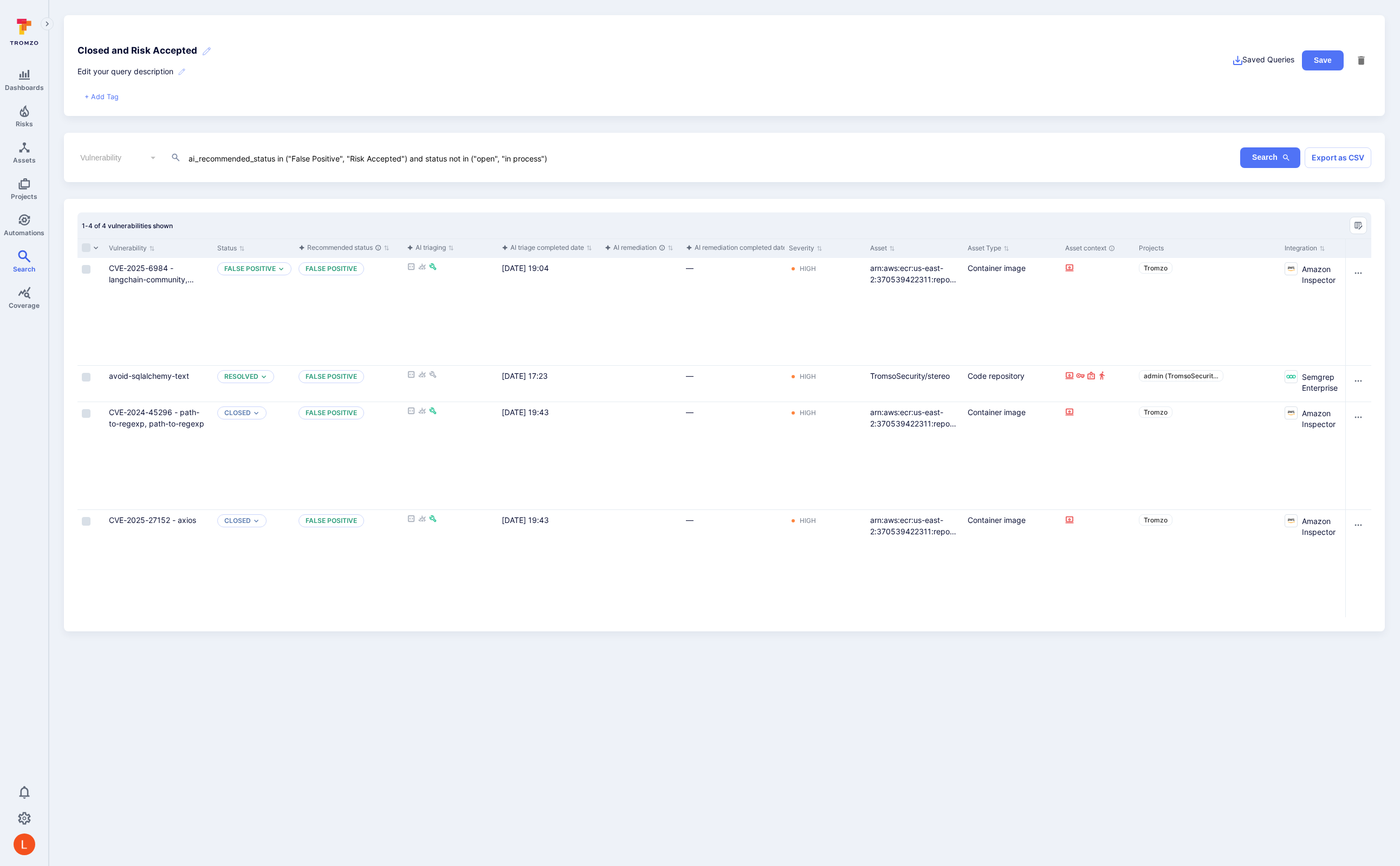 The image size is (1400, 866). Describe the element at coordinates (1012, 375) in the screenshot. I see `div: Code repository` at that location.